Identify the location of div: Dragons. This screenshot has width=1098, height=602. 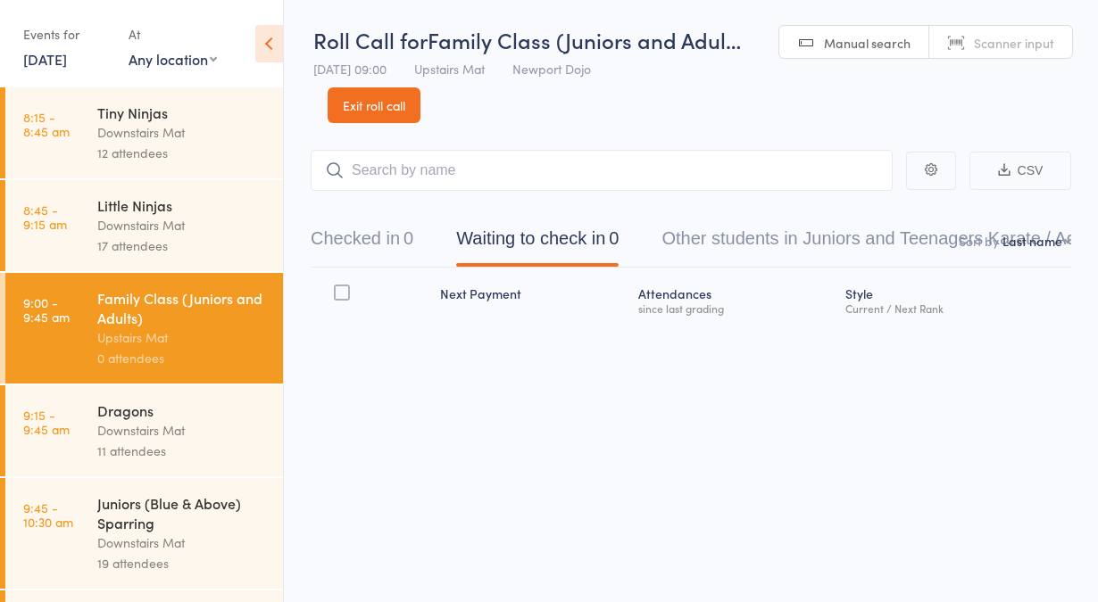
(182, 411).